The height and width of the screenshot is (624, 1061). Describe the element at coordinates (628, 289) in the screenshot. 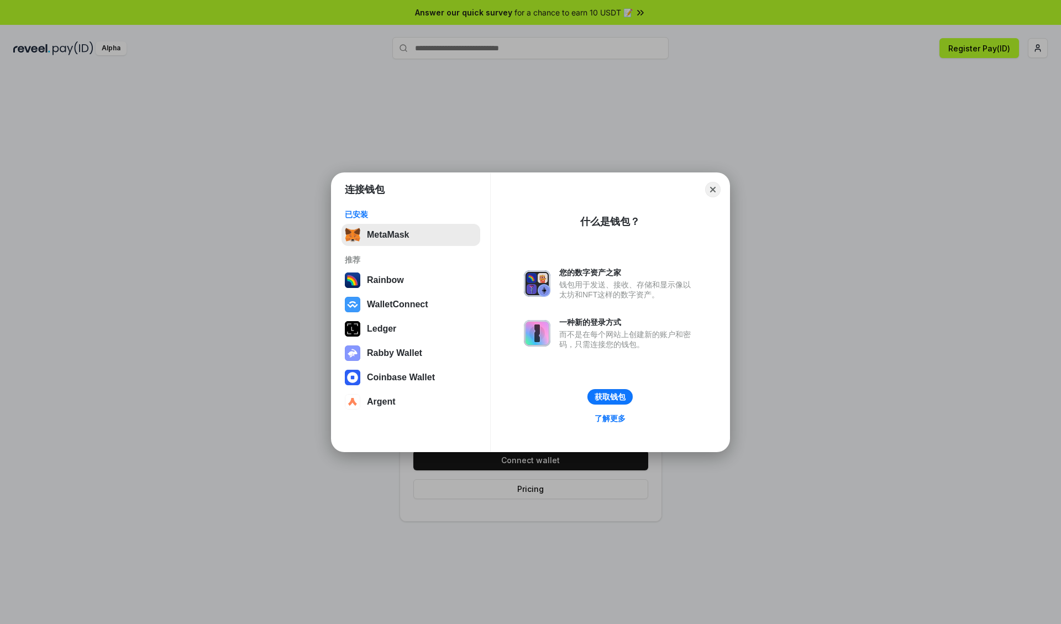

I see `div: 钱包用于发送、接收、存储和显示像以太坊和NFT这样的数字资产。` at that location.